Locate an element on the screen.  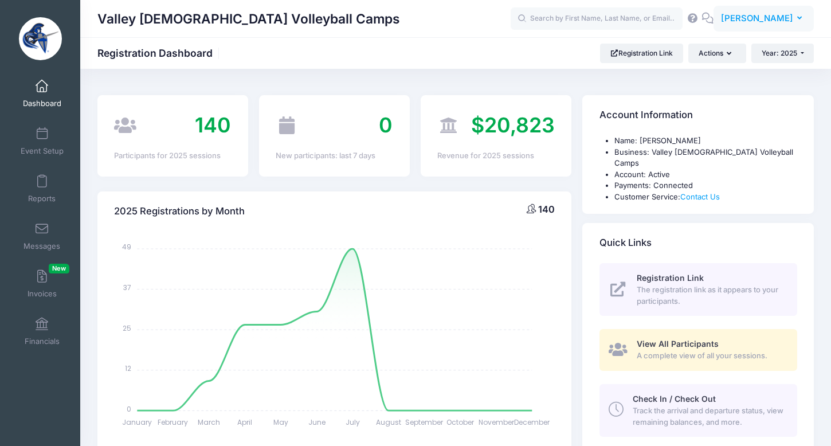
span: A complete view of all your sessions. is located at coordinates (710, 356).